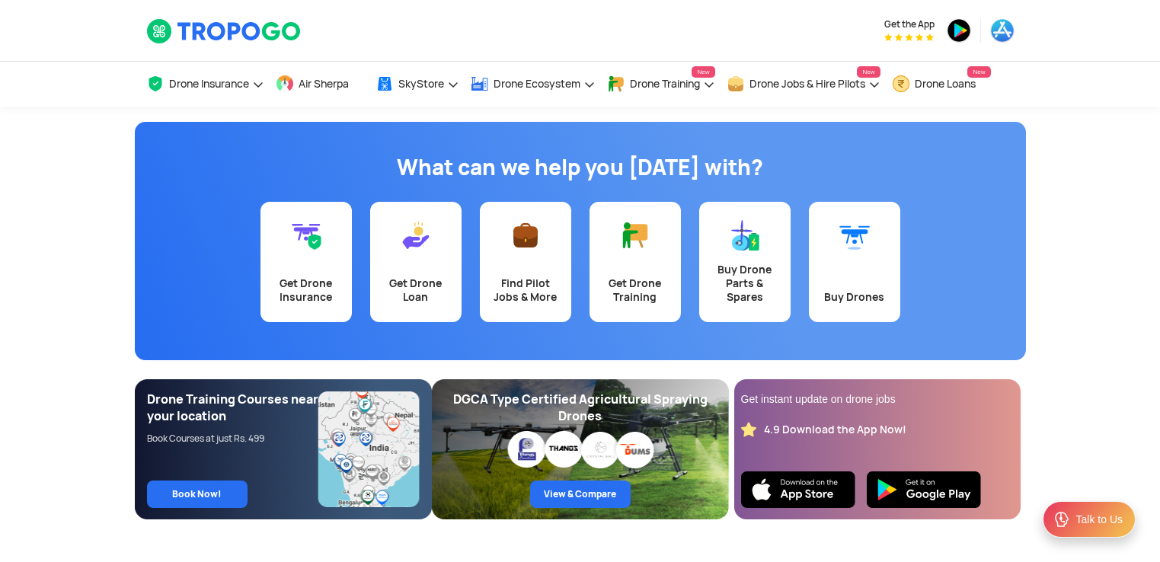 Image resolution: width=1160 pixels, height=562 pixels. I want to click on span: Drone Jobs & Hire Pilots, so click(808, 84).